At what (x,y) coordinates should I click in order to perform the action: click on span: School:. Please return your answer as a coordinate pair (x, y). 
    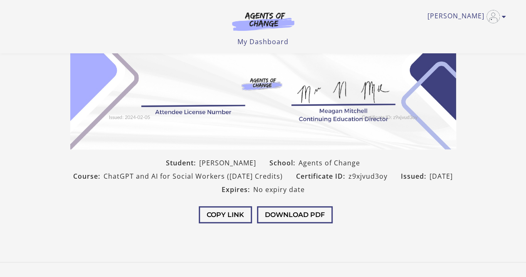
    Looking at the image, I should click on (284, 163).